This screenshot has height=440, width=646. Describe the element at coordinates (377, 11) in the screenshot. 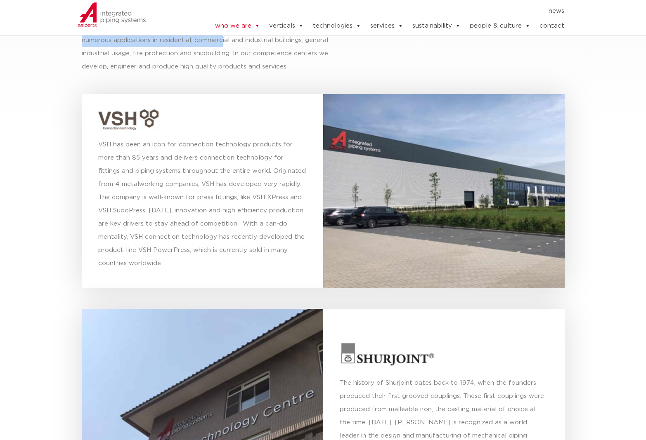

I see `nav: Menu` at that location.